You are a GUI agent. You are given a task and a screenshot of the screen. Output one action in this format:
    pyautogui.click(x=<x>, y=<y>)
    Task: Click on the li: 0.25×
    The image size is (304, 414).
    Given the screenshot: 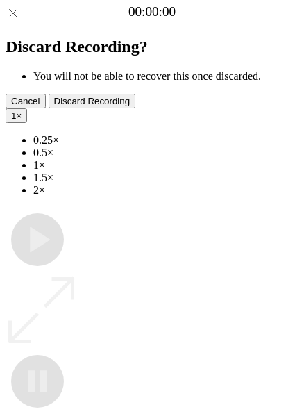 What is the action you would take?
    pyautogui.click(x=166, y=140)
    